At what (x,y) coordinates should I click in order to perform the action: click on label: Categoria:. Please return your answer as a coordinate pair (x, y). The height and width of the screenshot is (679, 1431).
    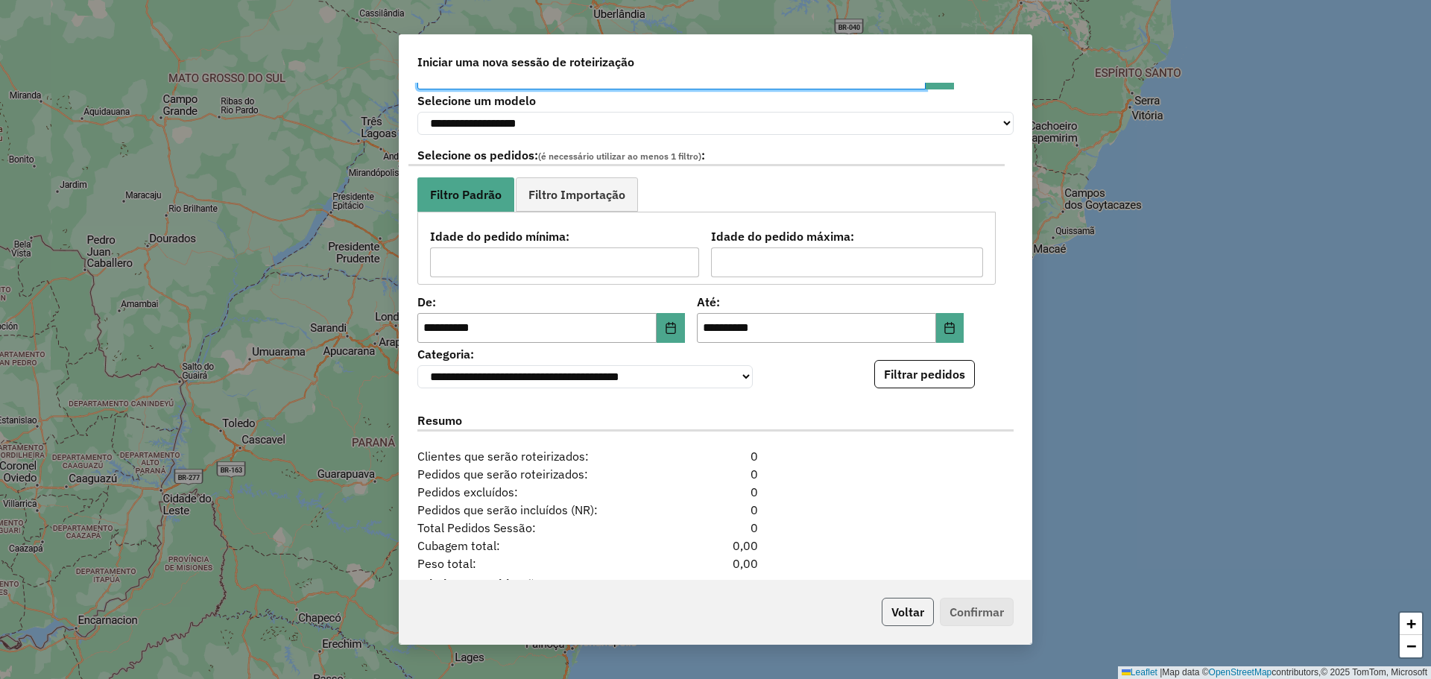
    Looking at the image, I should click on (585, 354).